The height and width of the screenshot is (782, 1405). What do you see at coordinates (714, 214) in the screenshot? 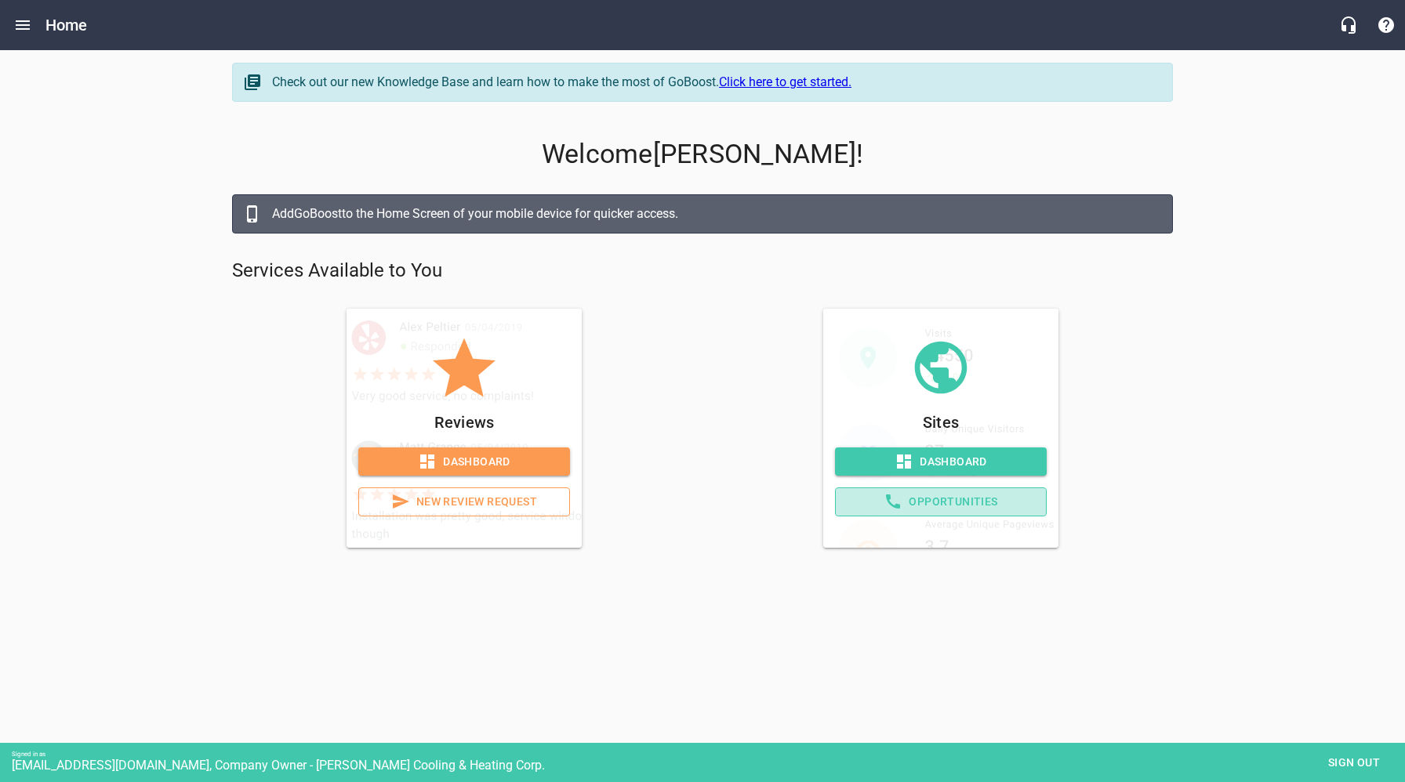
I see `div: Add GoBoost to the Home Screen of your mobile device for quicker access.` at bounding box center [714, 214].